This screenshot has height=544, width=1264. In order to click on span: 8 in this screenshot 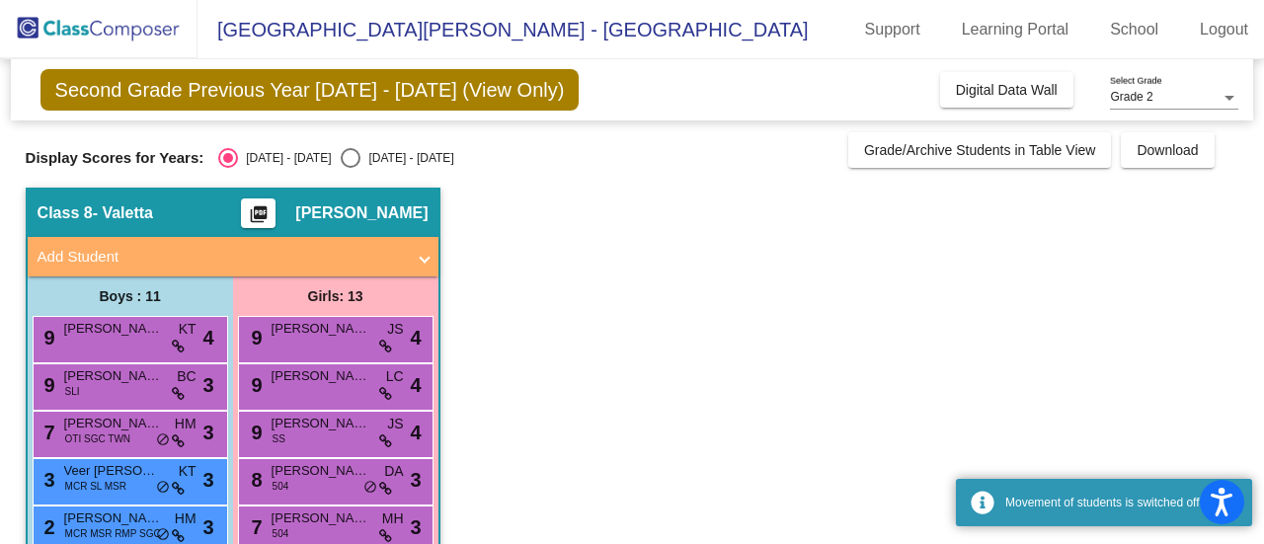, I will do `click(255, 480)`.